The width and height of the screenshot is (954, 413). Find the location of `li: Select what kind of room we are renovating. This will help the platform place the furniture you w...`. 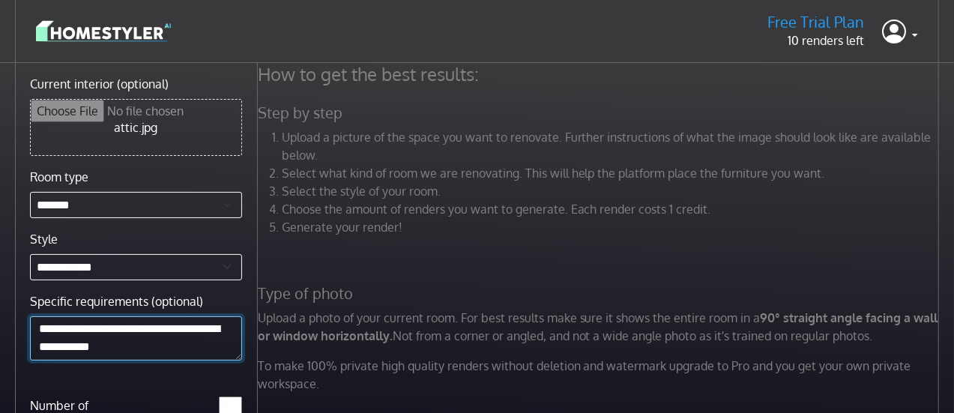

li: Select what kind of room we are renovating. This will help the platform place the furniture you w... is located at coordinates (612, 173).